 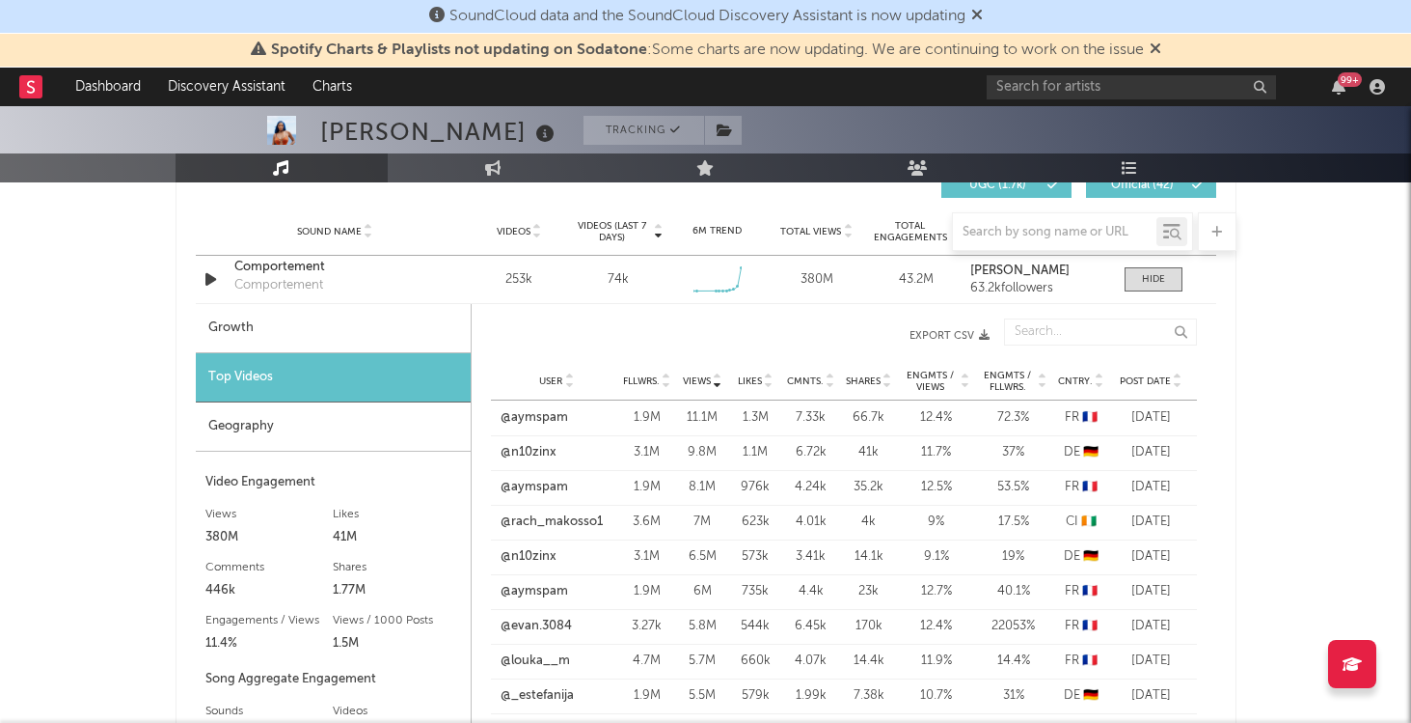 I want to click on div: 3.41k, so click(x=811, y=557).